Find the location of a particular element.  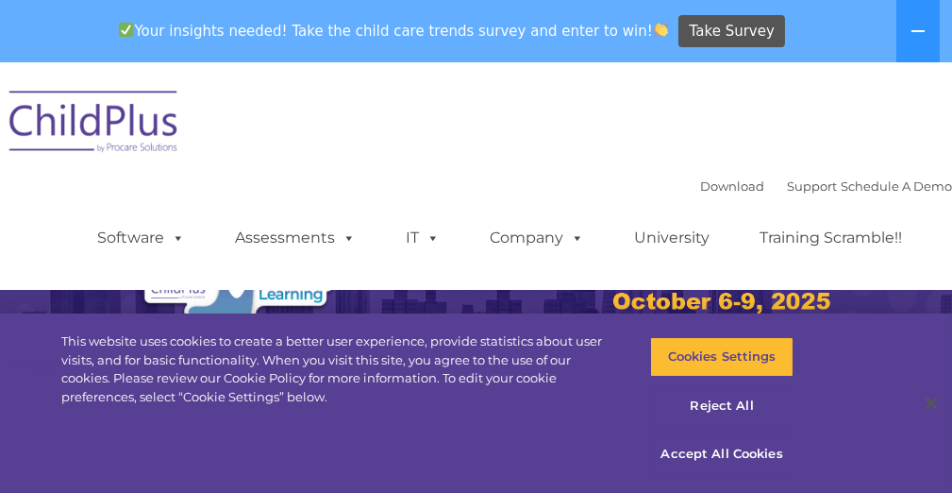

a: Download is located at coordinates (732, 186).